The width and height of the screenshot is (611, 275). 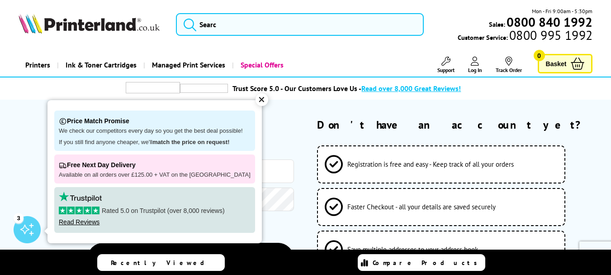 I want to click on p: We check our competitors every day so you get the best deal possible!, so click(x=155, y=131).